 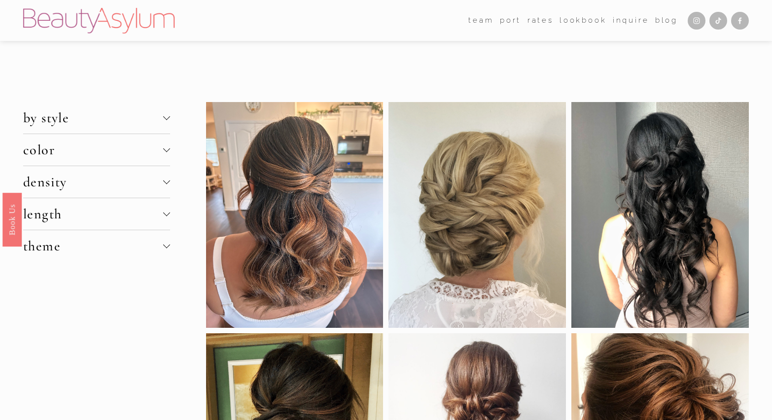 I want to click on button: length, so click(x=97, y=214).